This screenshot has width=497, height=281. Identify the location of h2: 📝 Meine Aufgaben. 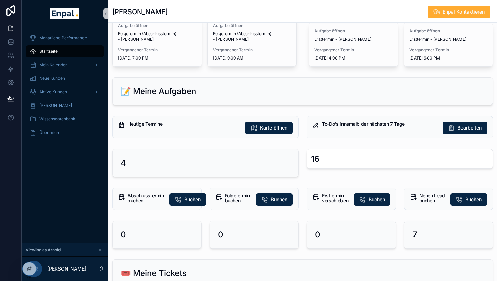
(158, 91).